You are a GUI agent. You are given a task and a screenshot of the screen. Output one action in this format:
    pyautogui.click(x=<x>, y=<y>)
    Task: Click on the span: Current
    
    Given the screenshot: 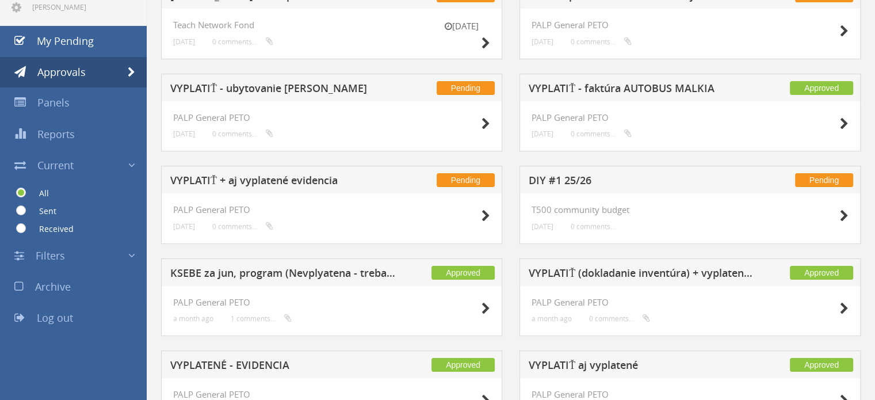 What is the action you would take?
    pyautogui.click(x=55, y=165)
    